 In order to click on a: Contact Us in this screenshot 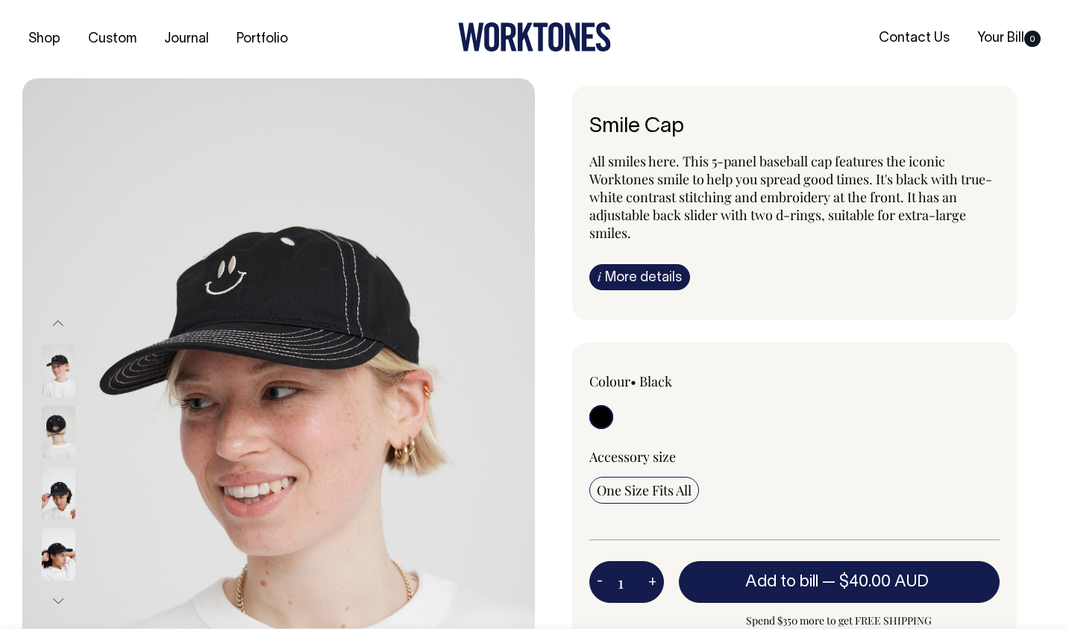, I will do `click(914, 38)`.